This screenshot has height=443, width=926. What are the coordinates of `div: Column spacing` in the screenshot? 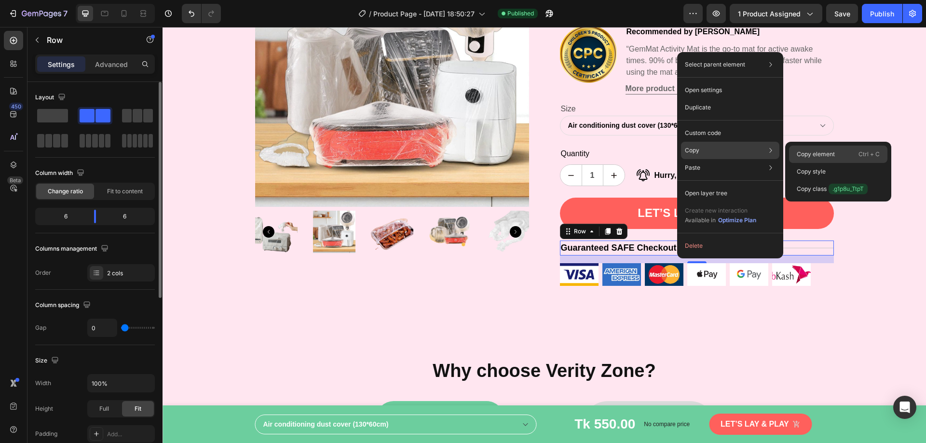 It's located at (64, 305).